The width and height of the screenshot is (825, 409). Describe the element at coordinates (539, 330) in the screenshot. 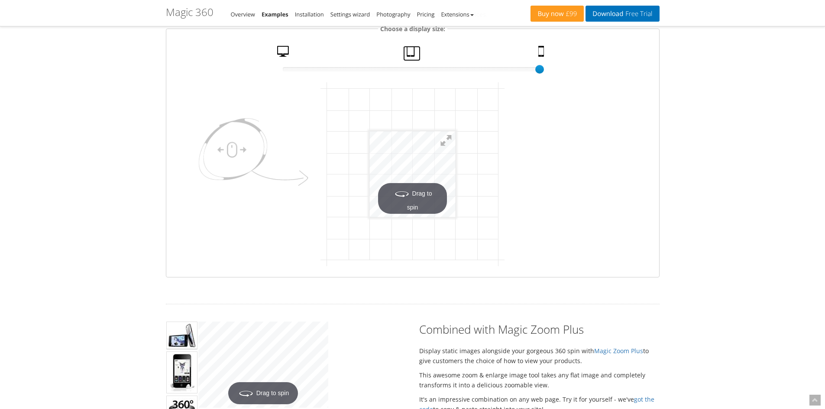

I see `h2: Combined with Magic Zoom Plus` at that location.